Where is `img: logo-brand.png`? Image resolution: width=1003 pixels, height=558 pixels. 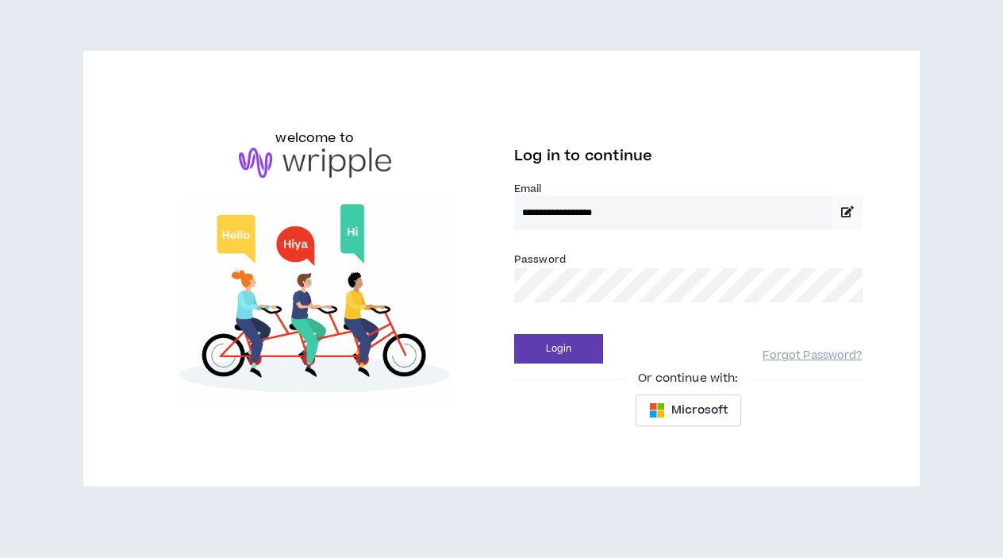
img: logo-brand.png is located at coordinates (315, 163).